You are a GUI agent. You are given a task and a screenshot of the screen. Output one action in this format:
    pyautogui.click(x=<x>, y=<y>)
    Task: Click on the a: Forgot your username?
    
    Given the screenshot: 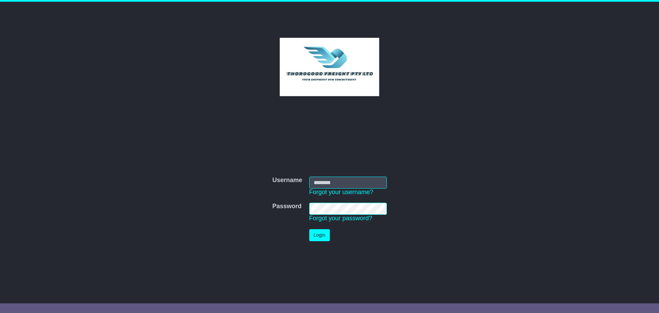 What is the action you would take?
    pyautogui.click(x=341, y=192)
    